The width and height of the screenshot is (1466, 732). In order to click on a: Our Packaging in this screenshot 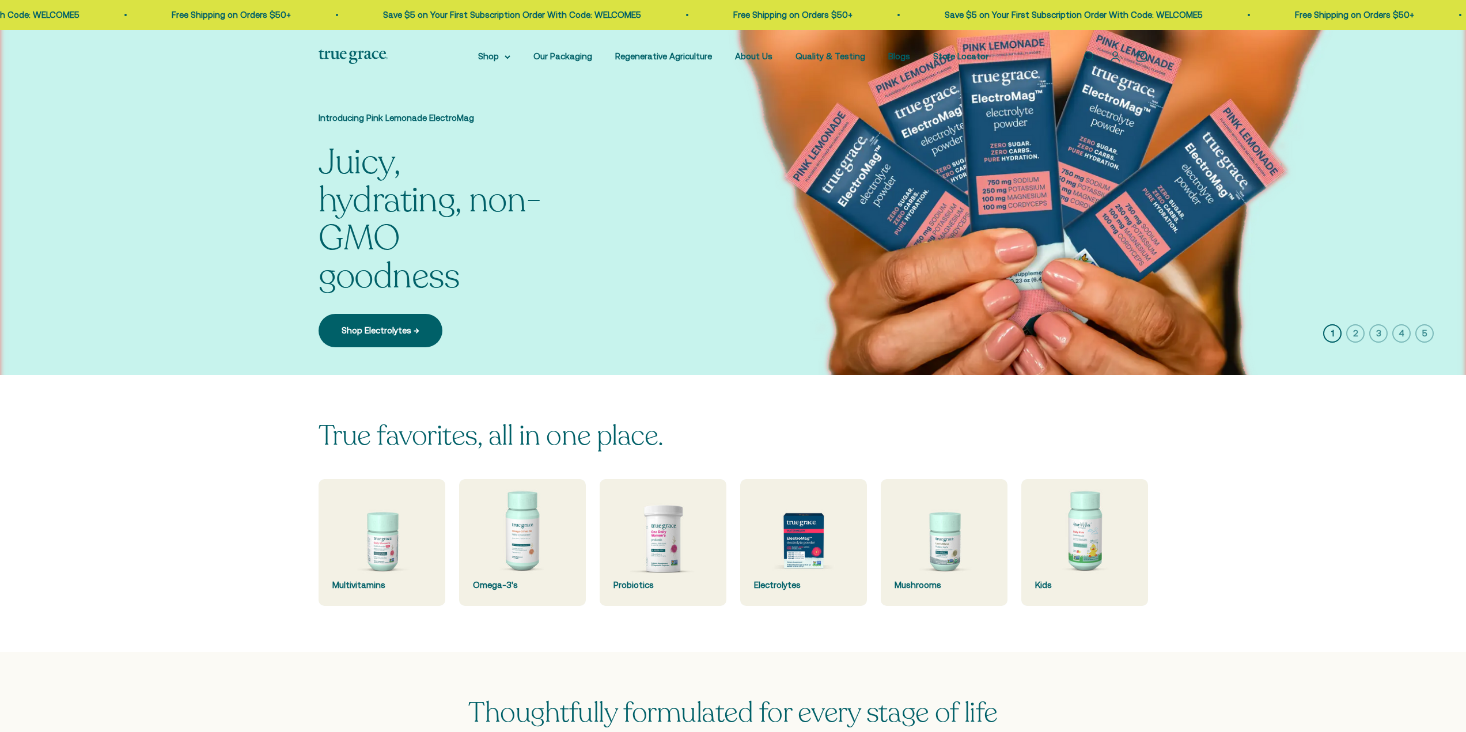, I will do `click(563, 56)`.